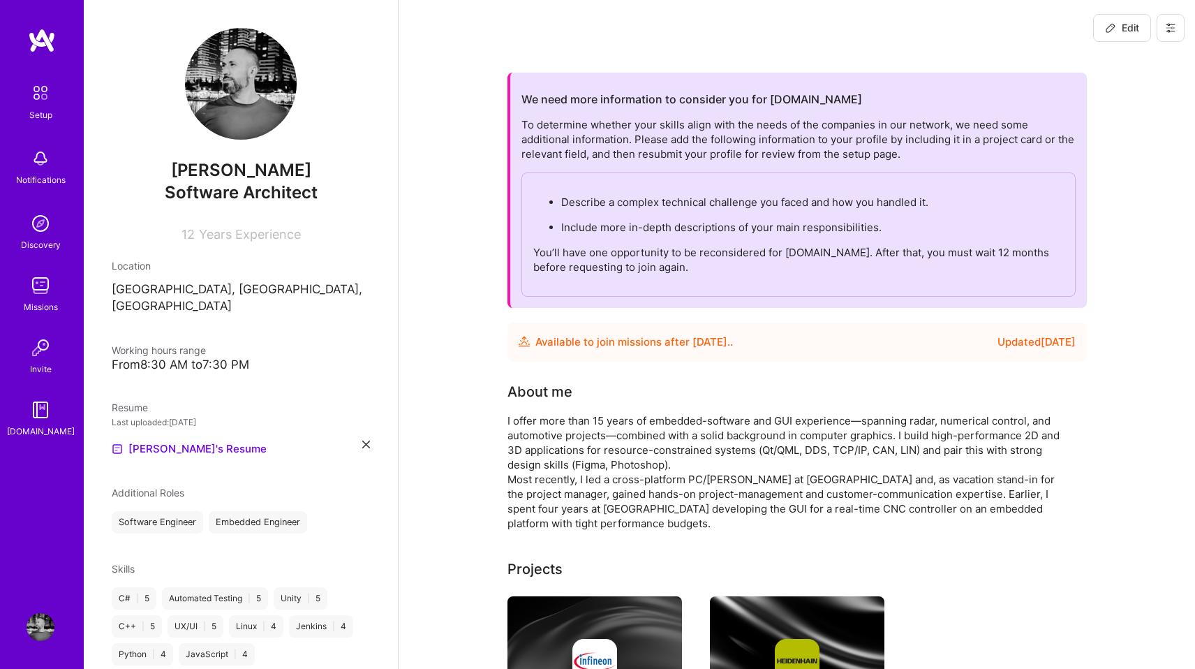 This screenshot has height=669, width=1195. What do you see at coordinates (40, 93) in the screenshot?
I see `img: setup` at bounding box center [40, 93].